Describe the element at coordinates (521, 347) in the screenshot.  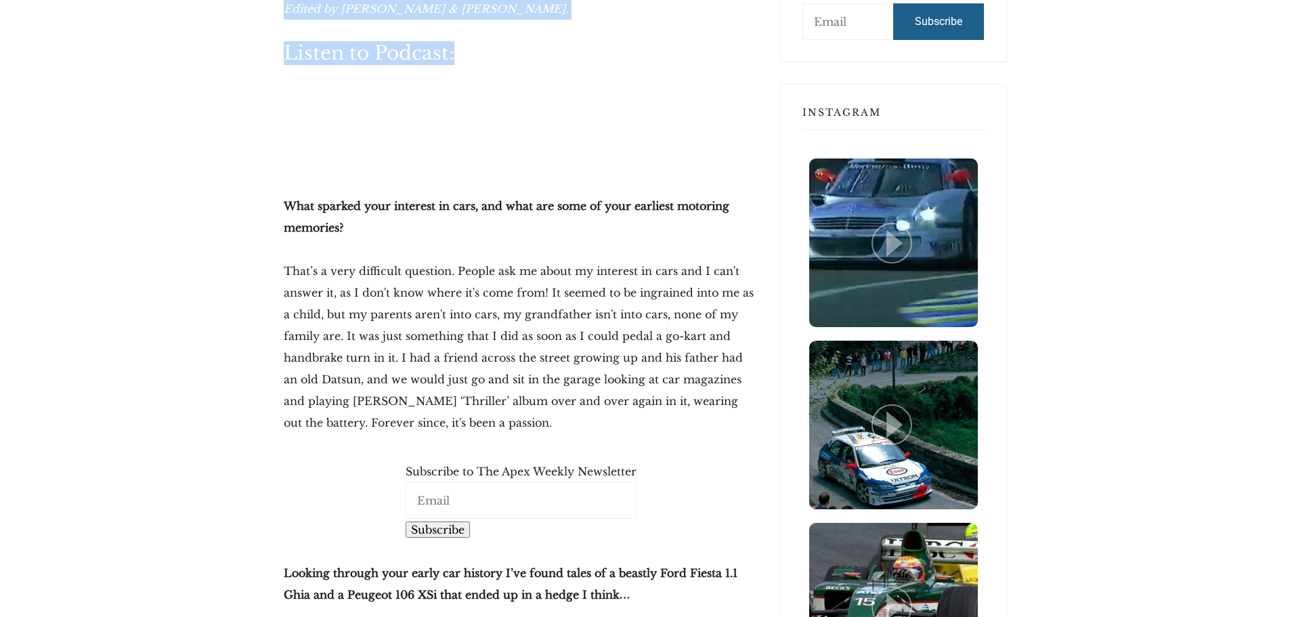
I see `p: That’s a very difficult question. People ask me about my interest in cars and I can't answer it, ...` at that location.